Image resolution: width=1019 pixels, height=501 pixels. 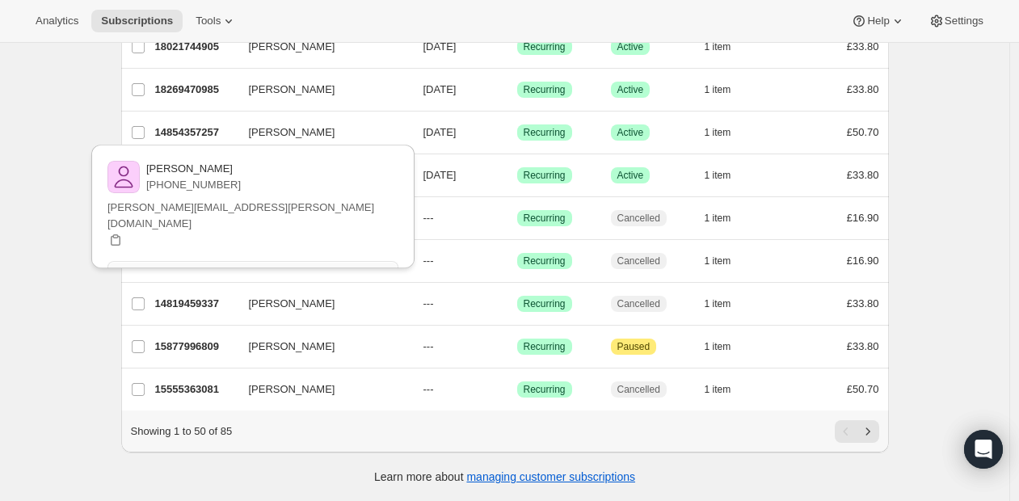 I want to click on a: managing customer subscriptions, so click(x=551, y=477).